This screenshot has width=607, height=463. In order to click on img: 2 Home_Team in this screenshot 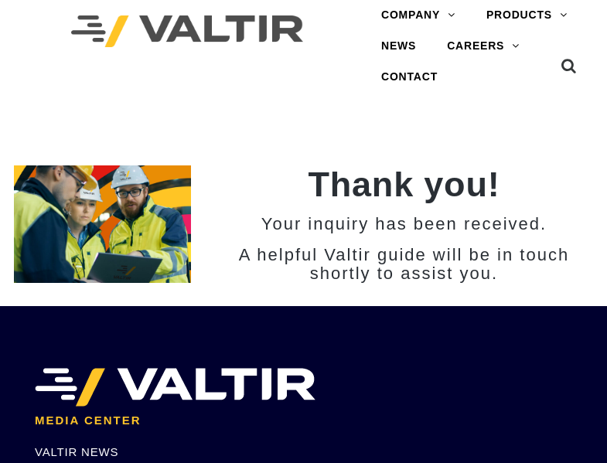, I will do `click(103, 224)`.